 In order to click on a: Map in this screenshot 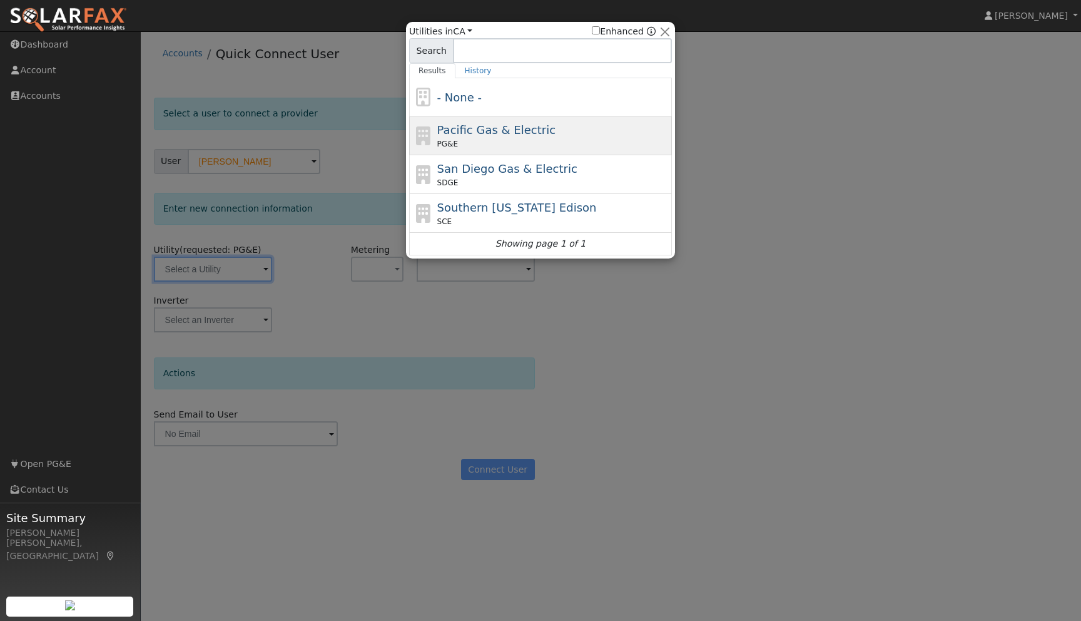, I will do `click(111, 556)`.